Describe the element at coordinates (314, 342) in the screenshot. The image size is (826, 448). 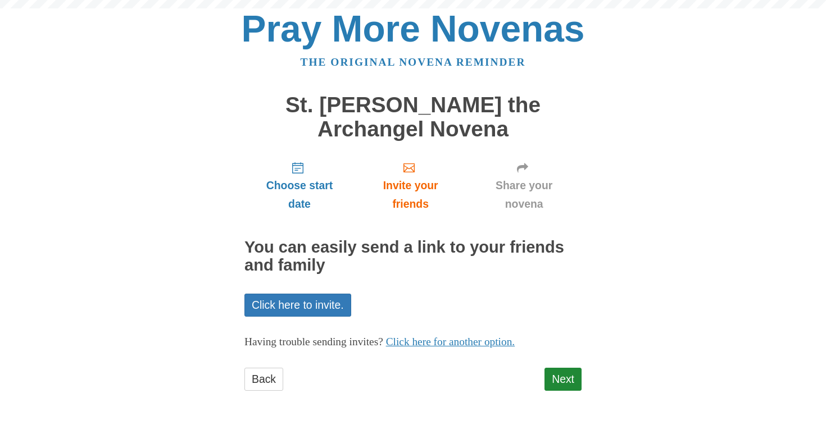
I see `span: Having trouble sending invites?` at that location.